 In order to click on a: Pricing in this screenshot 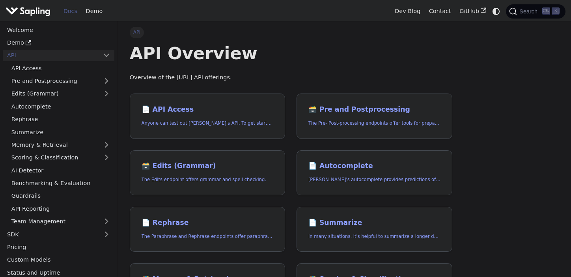, I will do `click(58, 247)`.